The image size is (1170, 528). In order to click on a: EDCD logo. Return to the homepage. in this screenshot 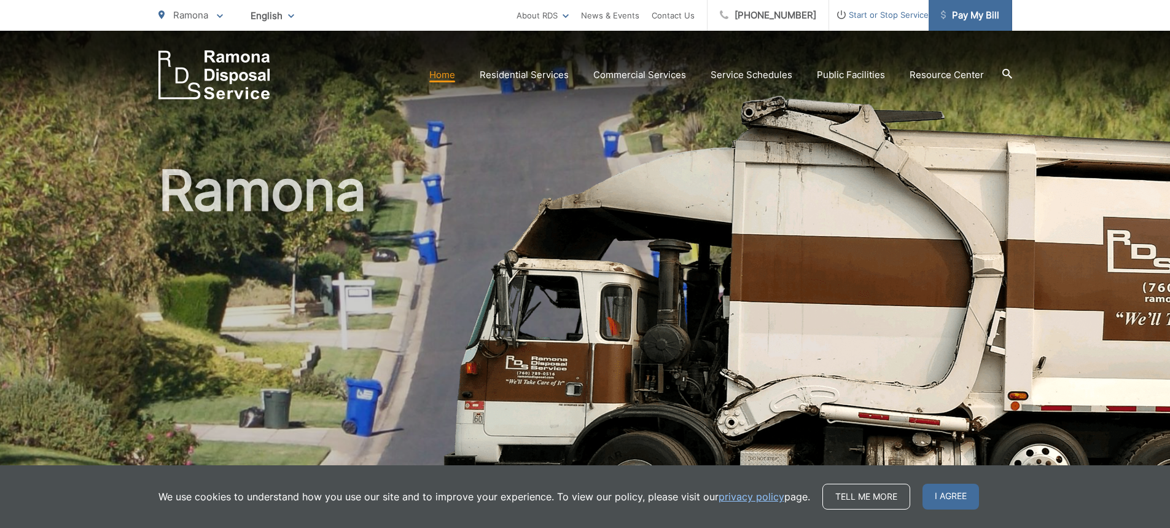, I will do `click(214, 75)`.